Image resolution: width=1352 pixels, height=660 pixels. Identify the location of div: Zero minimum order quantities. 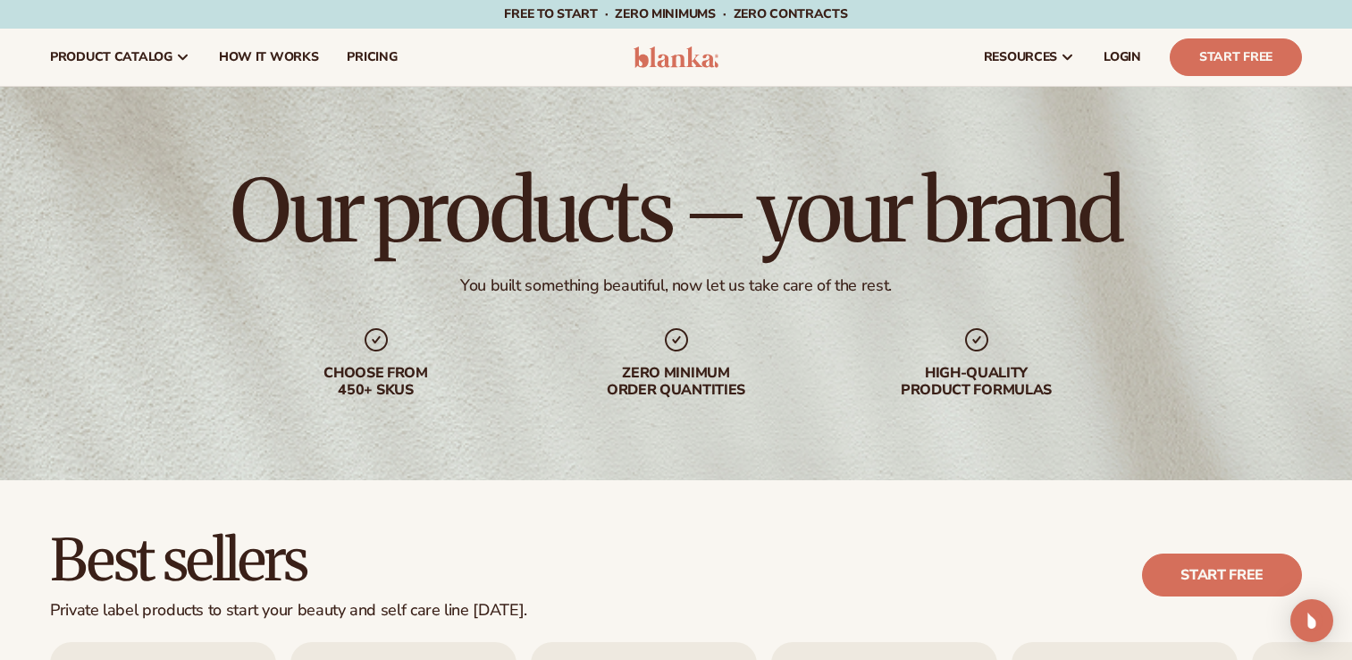
(677, 382).